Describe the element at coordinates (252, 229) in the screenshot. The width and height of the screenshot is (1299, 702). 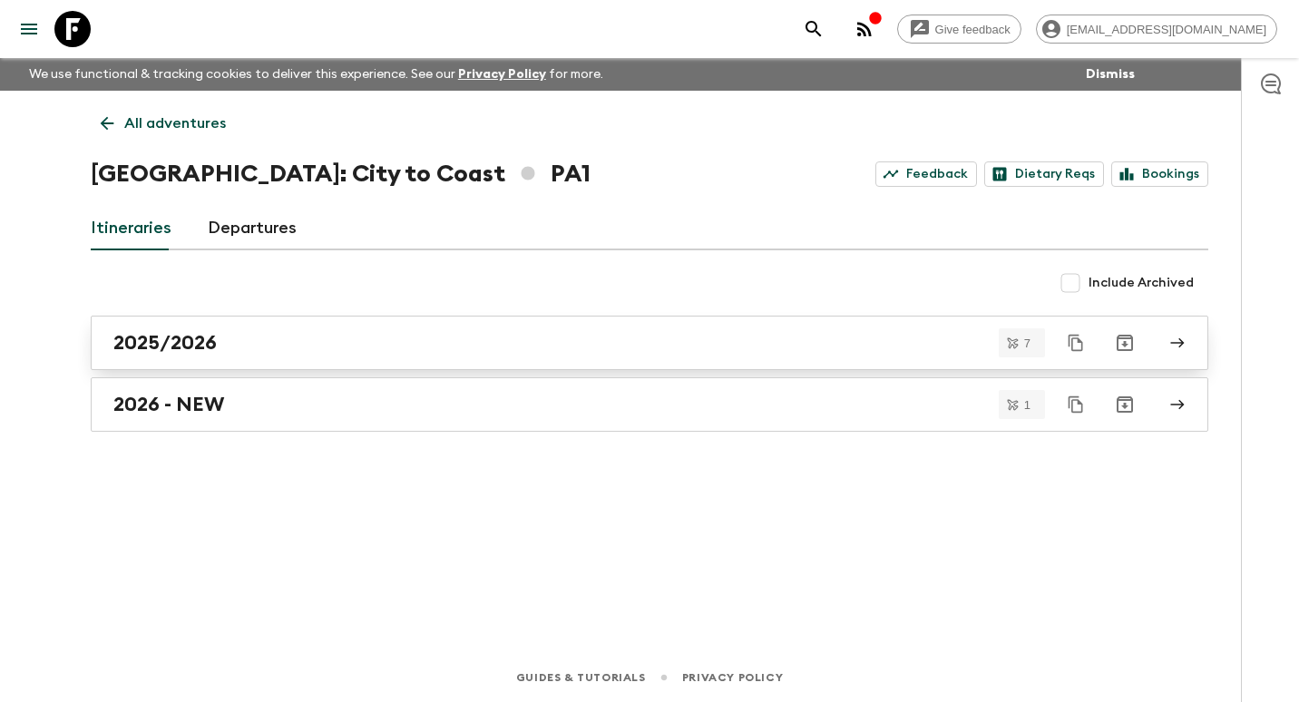
I see `a: Departures` at that location.